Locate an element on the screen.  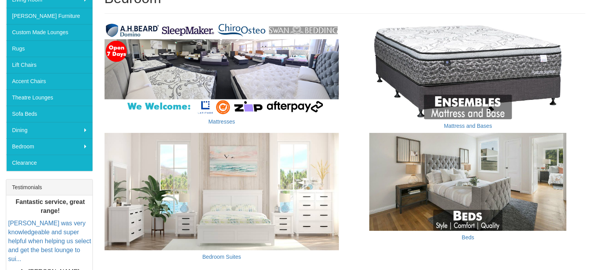
a: Bedroom is located at coordinates (49, 146).